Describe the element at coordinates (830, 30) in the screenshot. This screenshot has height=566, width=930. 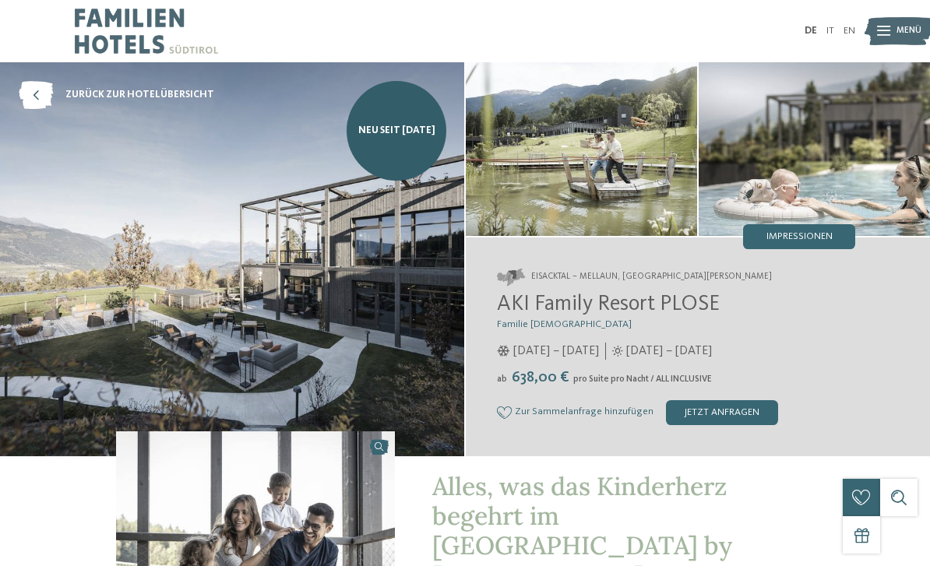
I see `a: IT` at that location.